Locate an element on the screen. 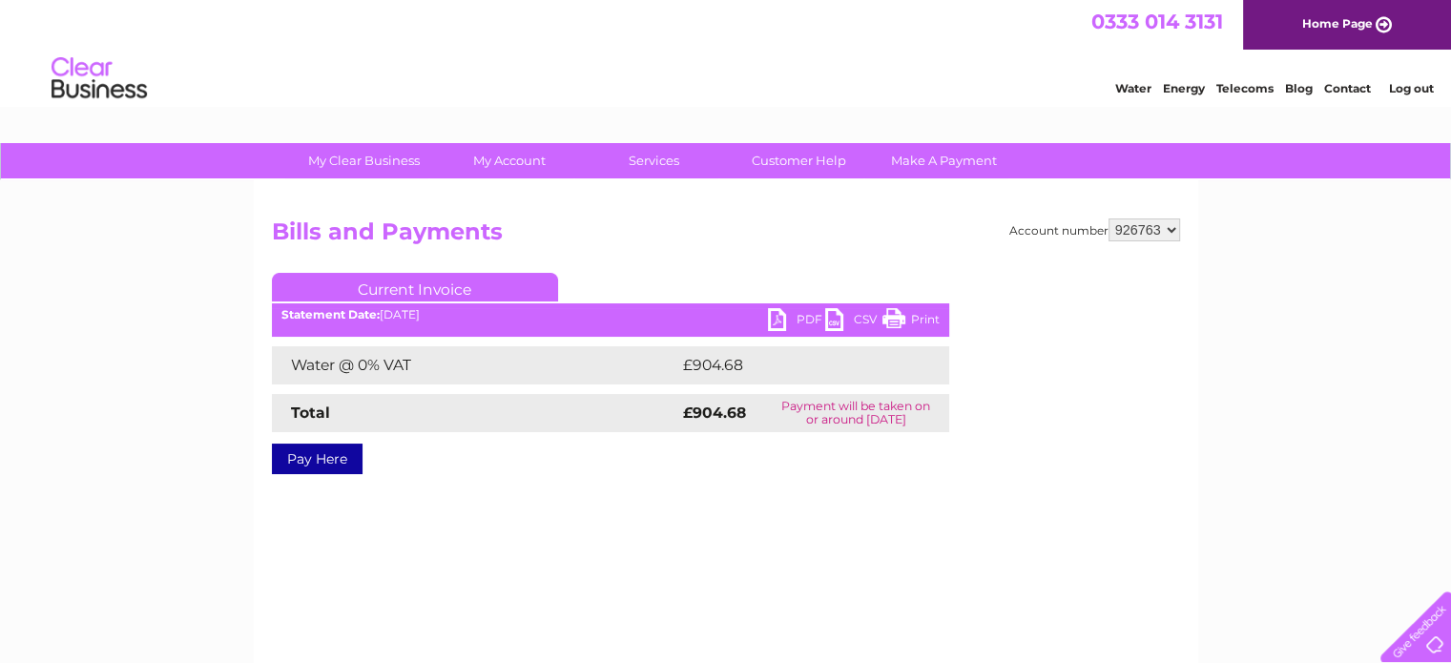 This screenshot has width=1451, height=663. a: Customer Help is located at coordinates (799, 160).